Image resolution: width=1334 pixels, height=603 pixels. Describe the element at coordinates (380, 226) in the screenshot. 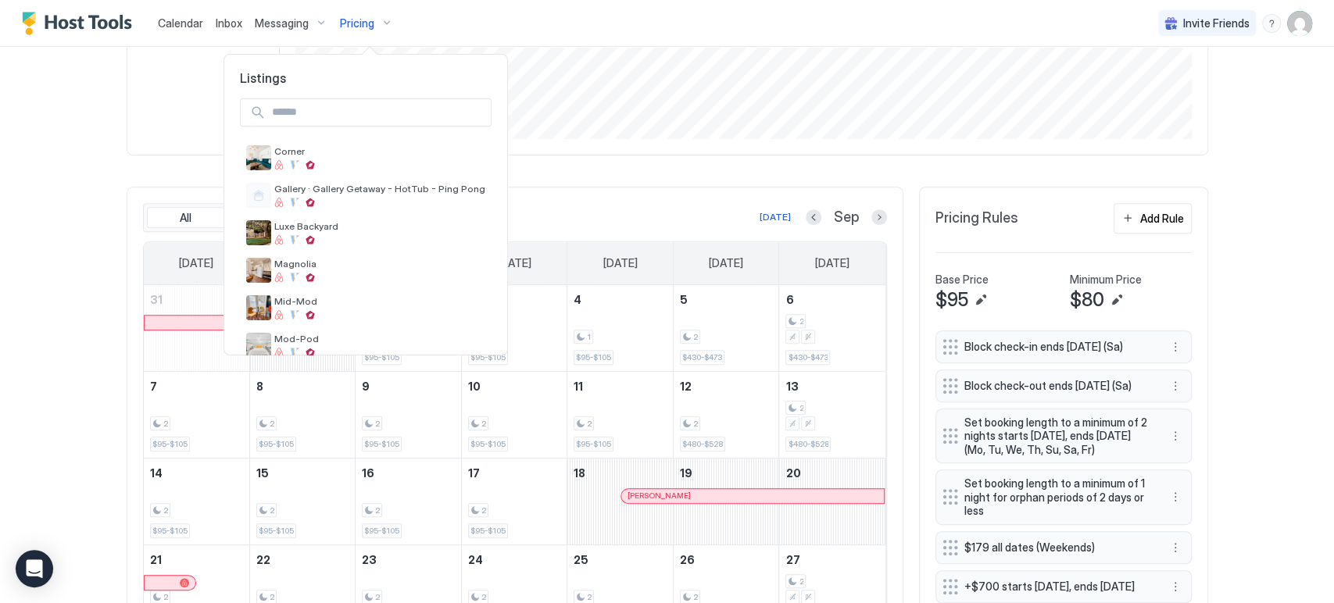

I see `span: Luxe Backyard` at that location.